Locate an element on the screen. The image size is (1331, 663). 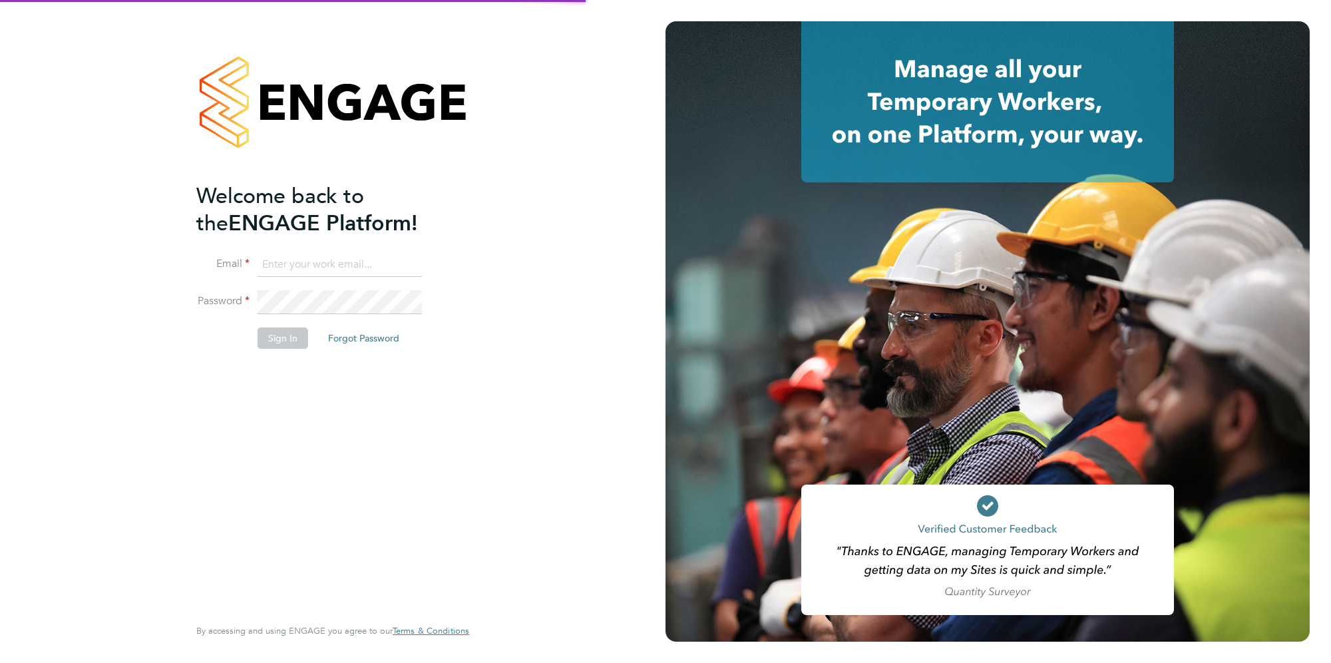
button: Forgot Password is located at coordinates (363, 338).